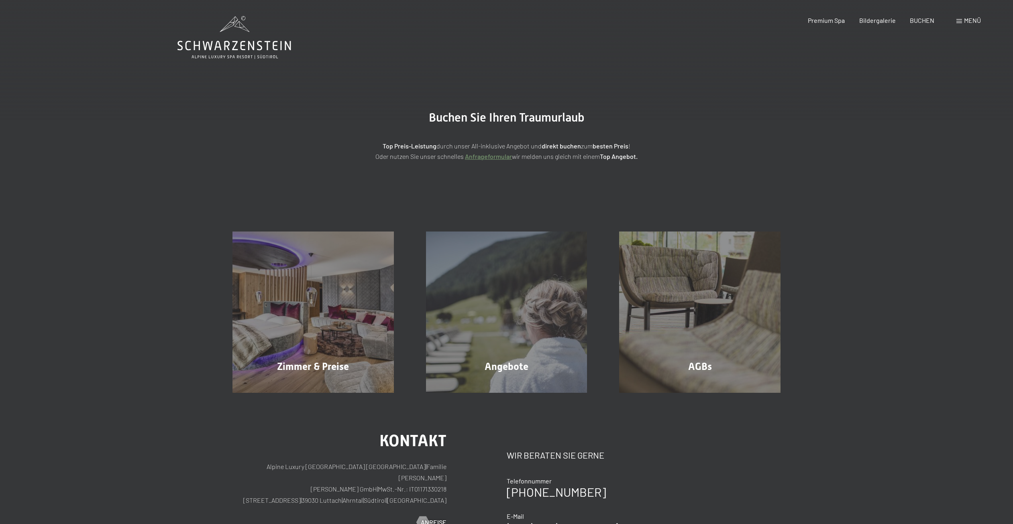 The height and width of the screenshot is (524, 1013). I want to click on span: Wir beraten Sie gerne, so click(555, 455).